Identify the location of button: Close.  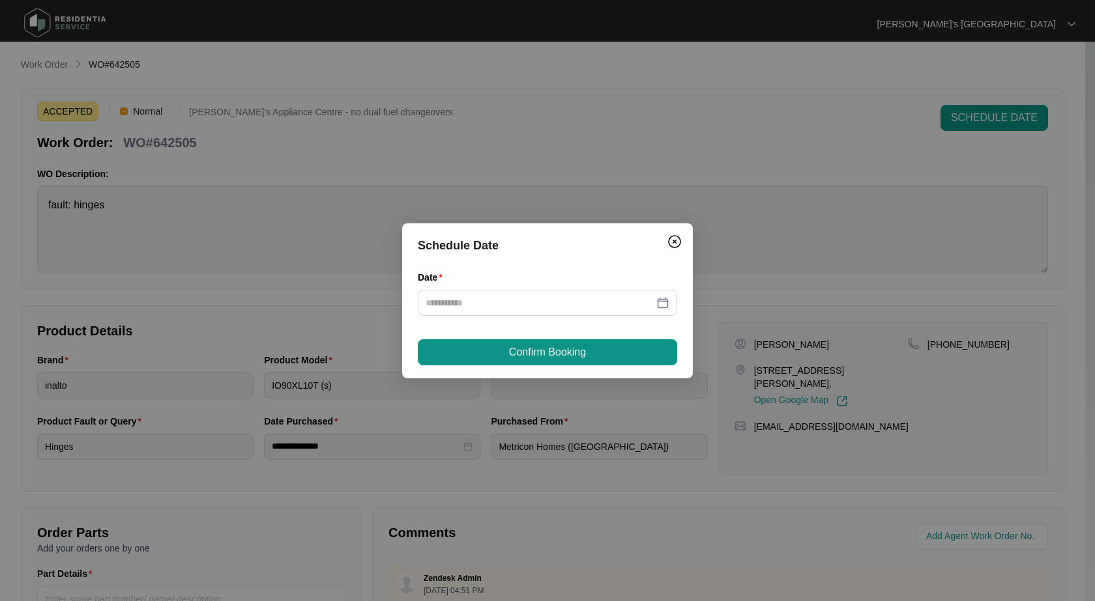
(674, 242).